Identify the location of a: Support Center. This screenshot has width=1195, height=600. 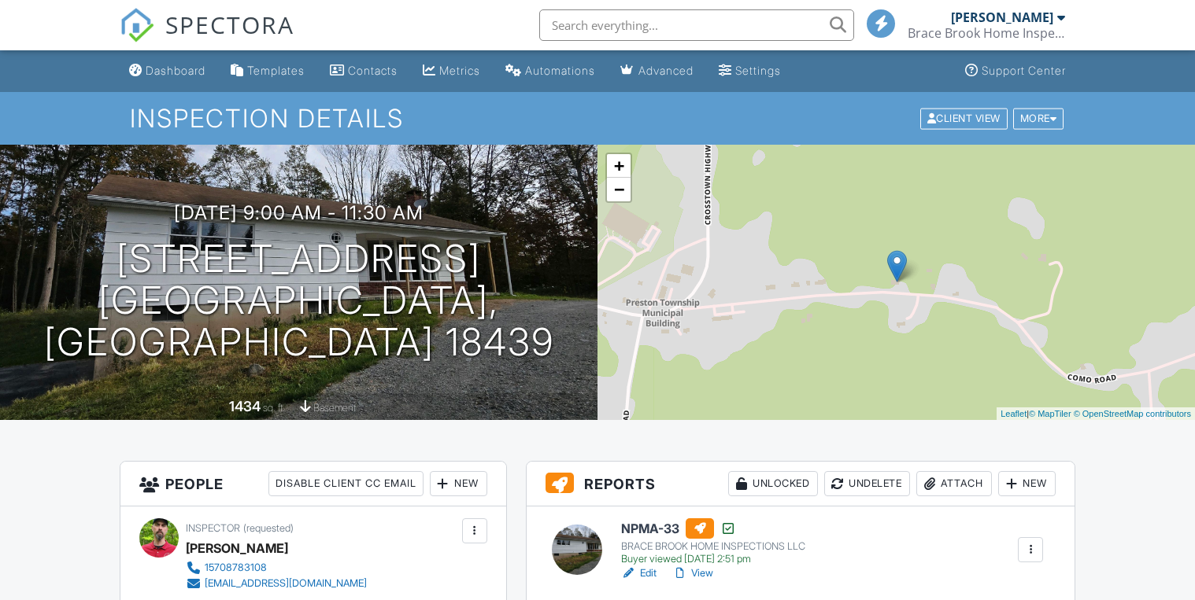
(1015, 71).